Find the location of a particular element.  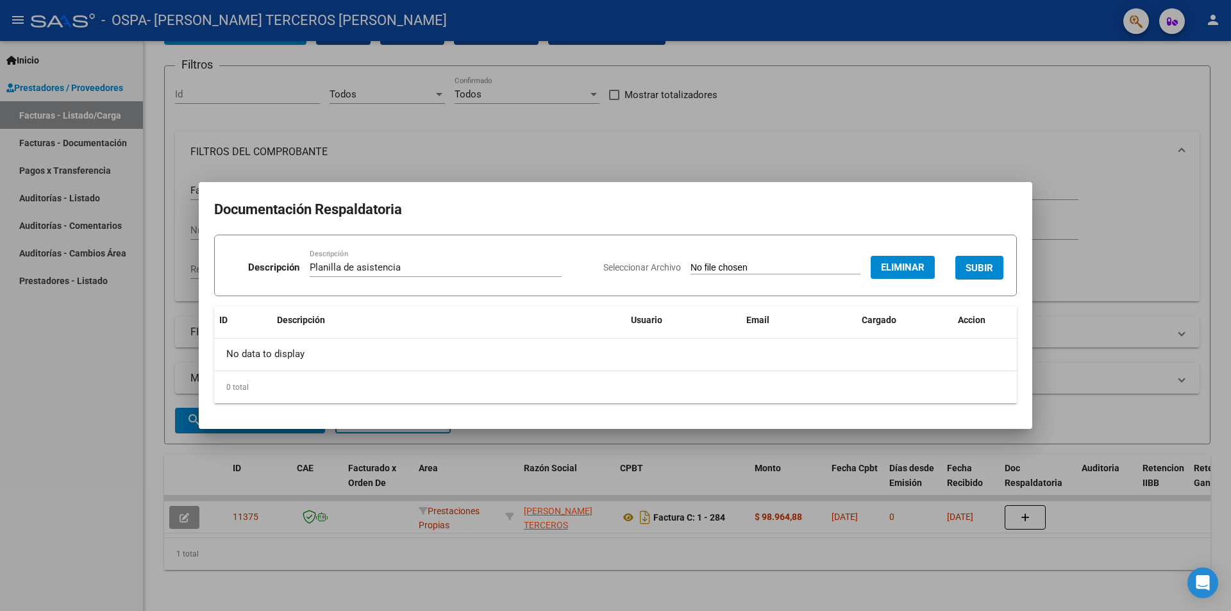

div: No data to display is located at coordinates (615, 355).